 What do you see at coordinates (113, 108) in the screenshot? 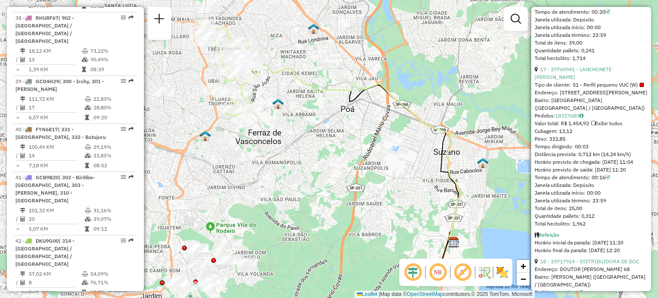
I see `td: 28,80%` at bounding box center [113, 108].